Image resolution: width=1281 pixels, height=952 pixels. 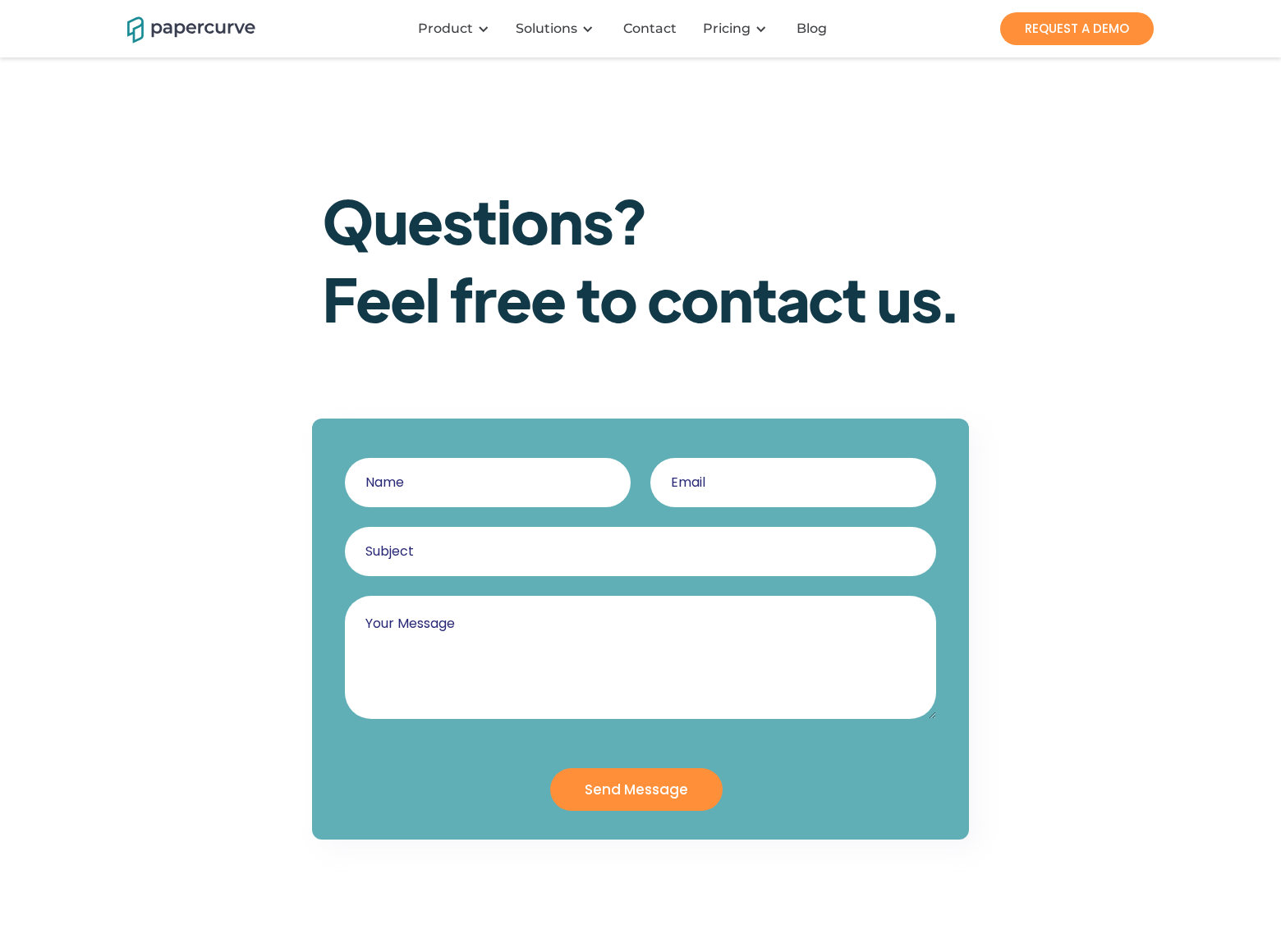 What do you see at coordinates (651, 29) in the screenshot?
I see `a: Contact` at bounding box center [651, 29].